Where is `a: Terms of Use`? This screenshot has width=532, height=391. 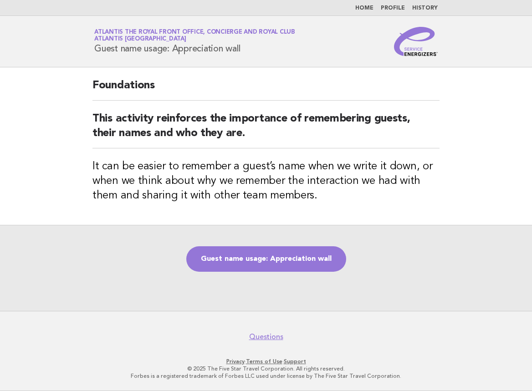 a: Terms of Use is located at coordinates (264, 362).